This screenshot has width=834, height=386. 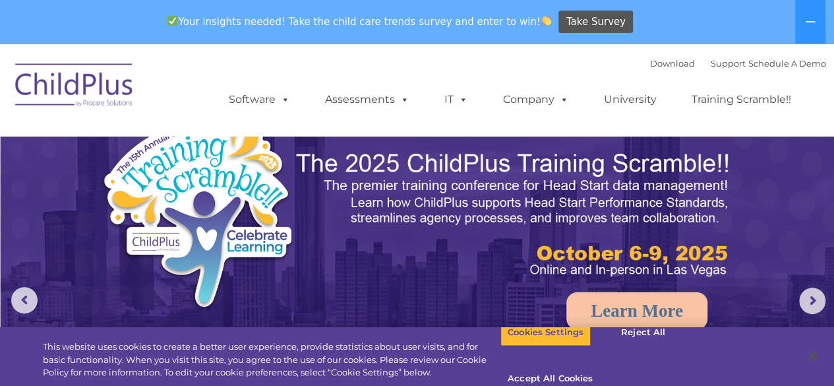 What do you see at coordinates (728, 63) in the screenshot?
I see `a: Support` at bounding box center [728, 63].